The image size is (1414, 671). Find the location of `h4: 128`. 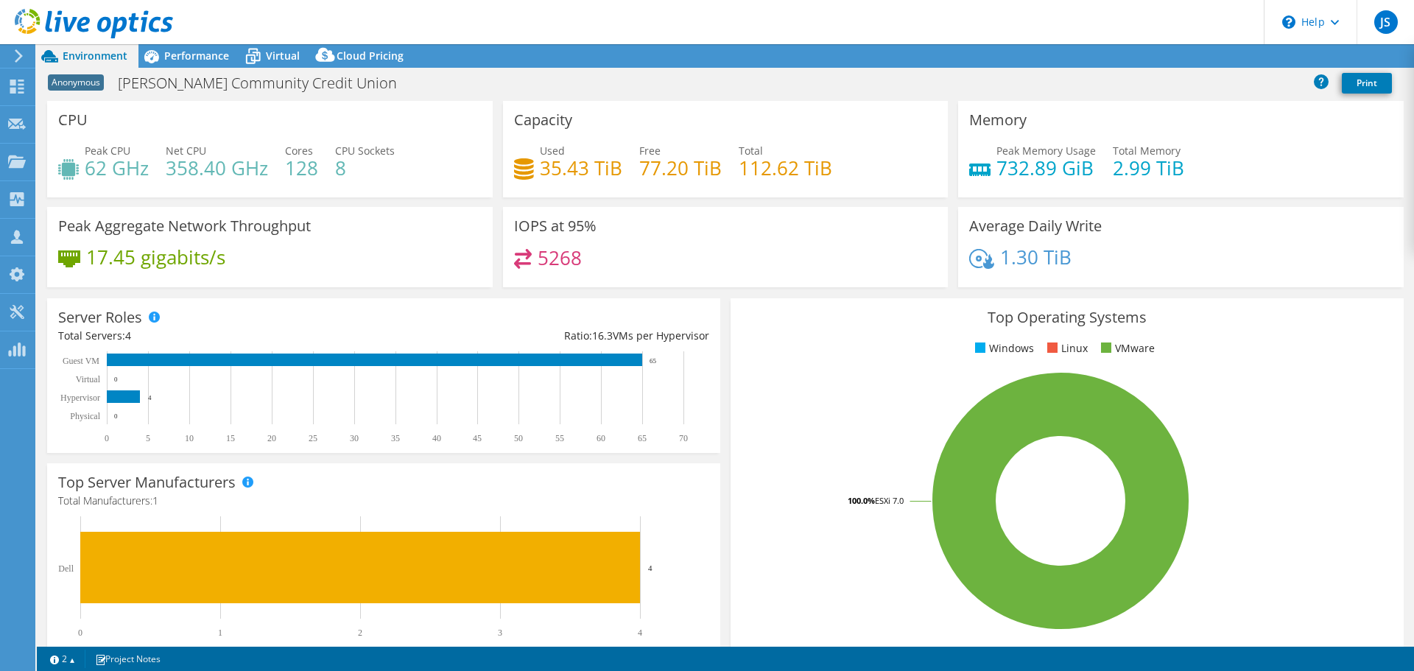

h4: 128 is located at coordinates (301, 168).